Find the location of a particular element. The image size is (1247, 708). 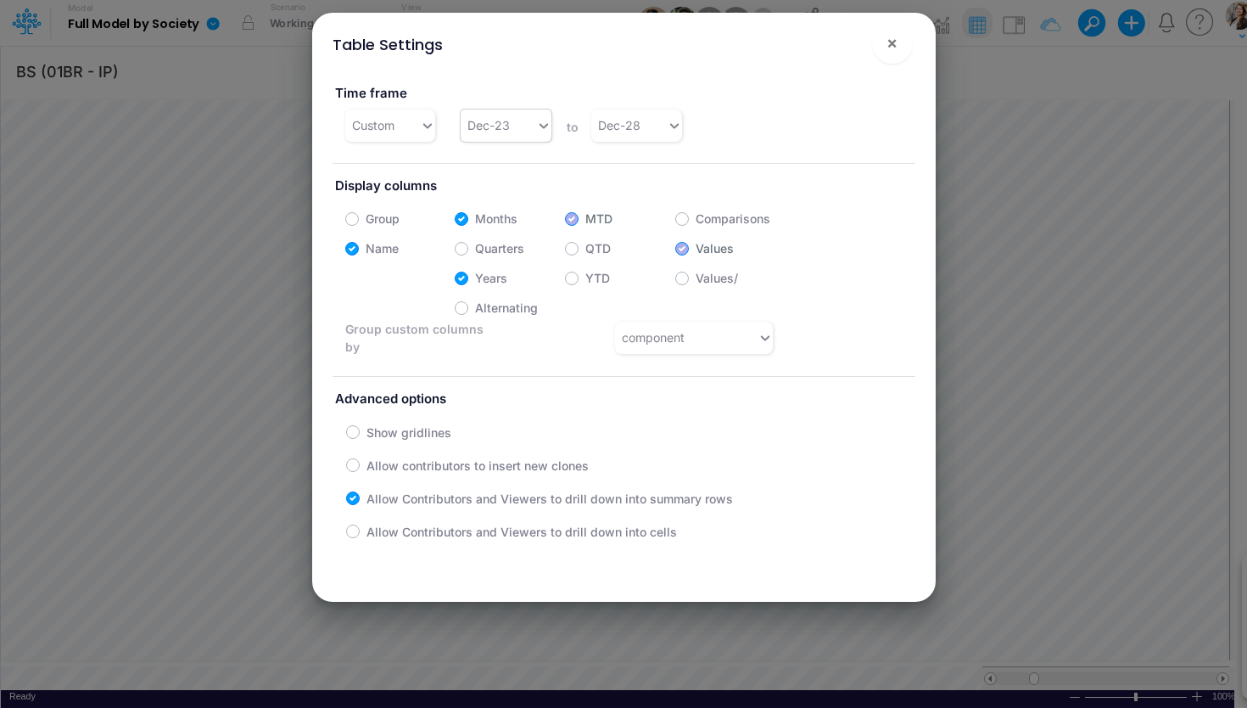

label: Show gridlines is located at coordinates (409, 432).